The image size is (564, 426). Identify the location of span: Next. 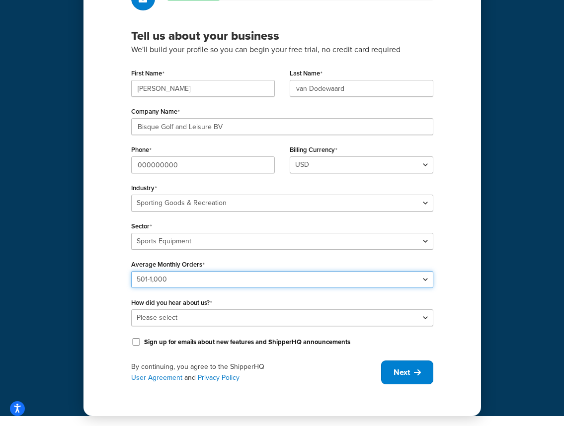
(401, 373).